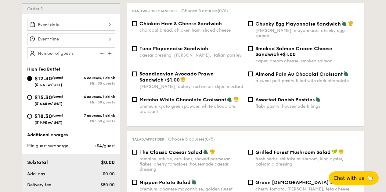 This screenshot has height=192, width=386. What do you see at coordinates (285, 100) in the screenshot?
I see `span: Assorted Danish Pastries` at bounding box center [285, 100].